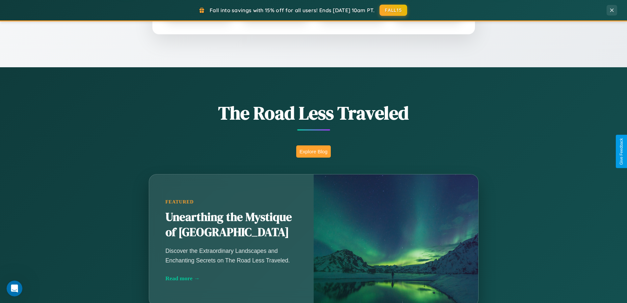 Image resolution: width=627 pixels, height=303 pixels. Describe the element at coordinates (314, 113) in the screenshot. I see `h1: The Road Less Traveled` at that location.